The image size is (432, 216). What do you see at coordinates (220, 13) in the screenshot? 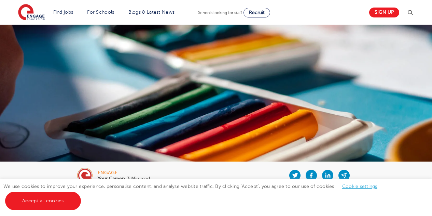
I see `span: Schools looking for staff` at bounding box center [220, 13].